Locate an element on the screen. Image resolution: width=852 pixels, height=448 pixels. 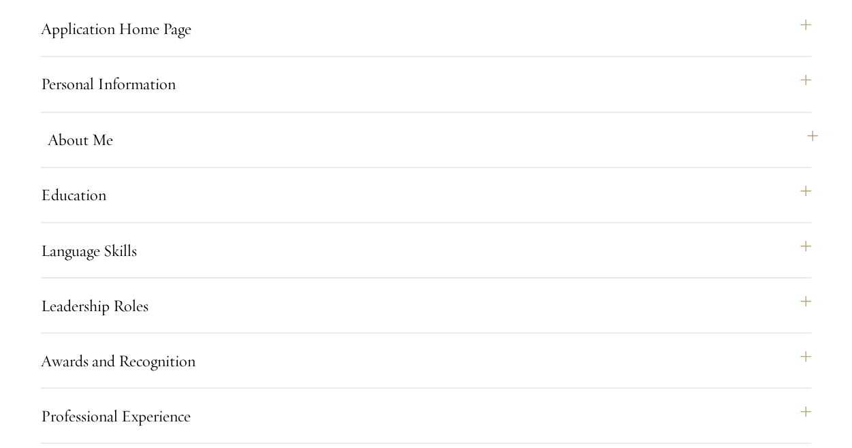
button: Application Home Page is located at coordinates (426, 29).